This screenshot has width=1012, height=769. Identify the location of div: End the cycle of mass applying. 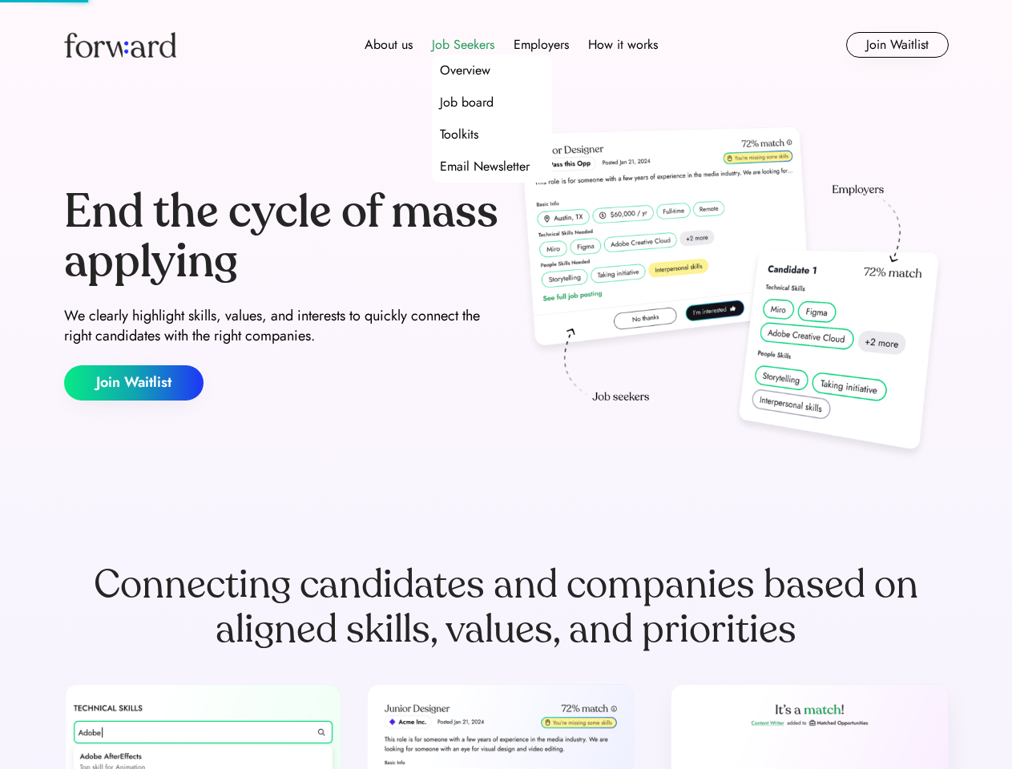
(282, 236).